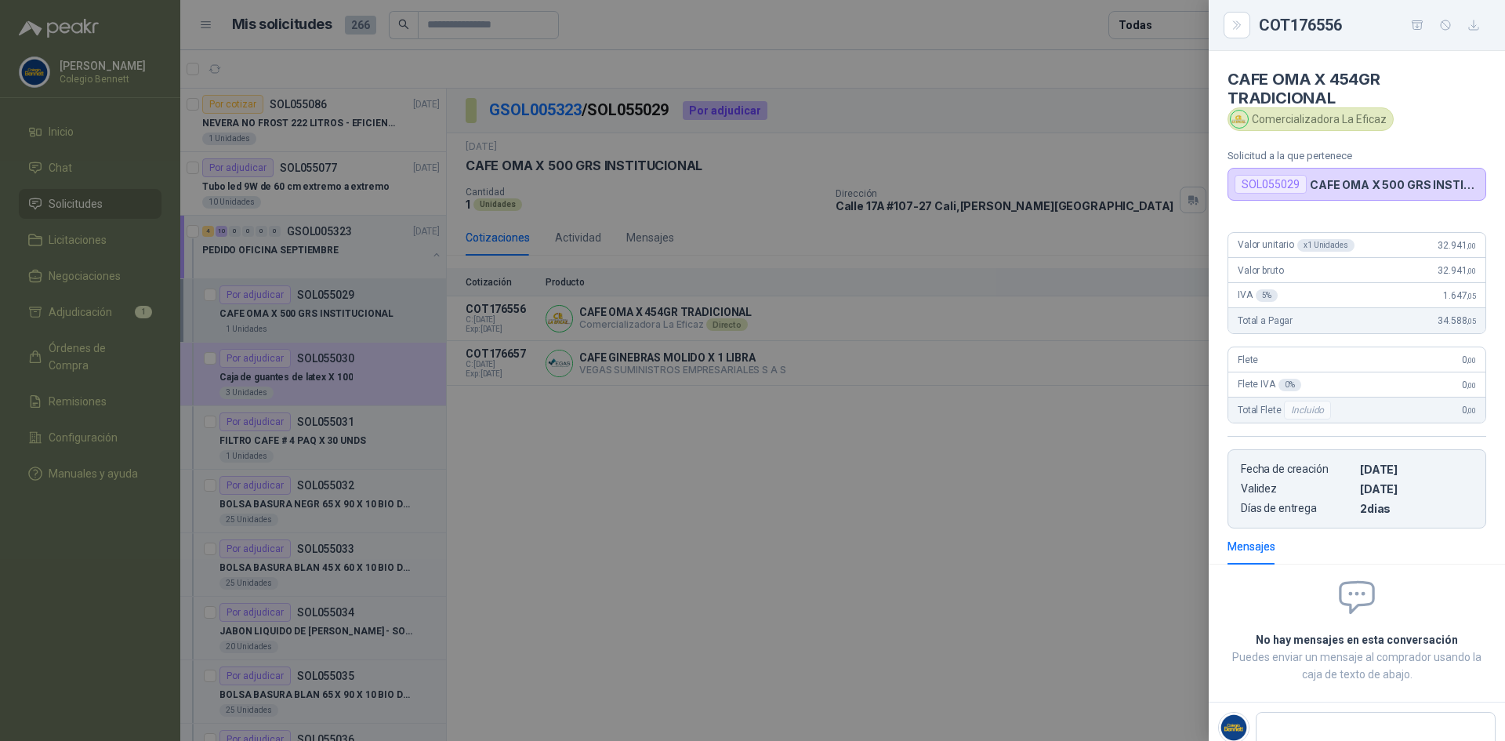 The height and width of the screenshot is (741, 1505). I want to click on img: Company Logo, so click(1239, 119).